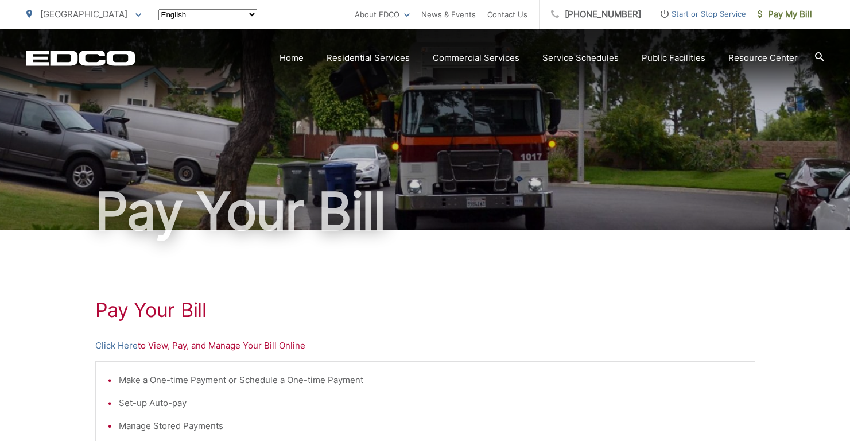 This screenshot has height=441, width=850. I want to click on a: EDCD logo. Return to the homepage., so click(81, 58).